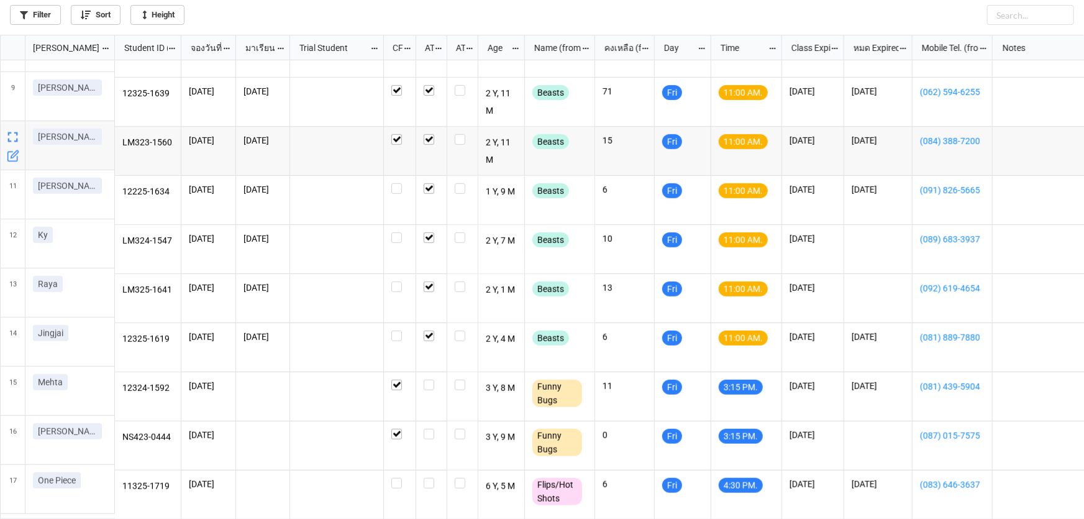  What do you see at coordinates (741, 485) in the screenshot?
I see `div: 4:30 PM.` at bounding box center [741, 485].